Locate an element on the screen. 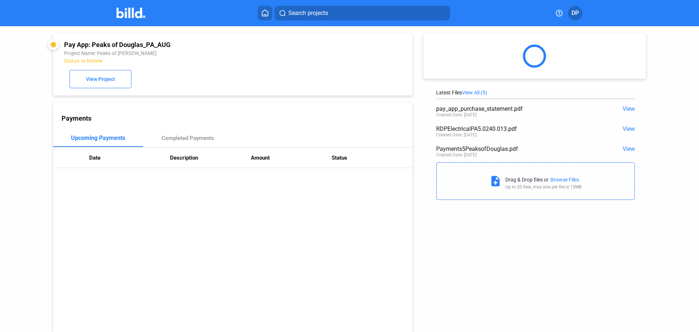 Image resolution: width=699 pixels, height=332 pixels. div: Payments is located at coordinates (237, 118).